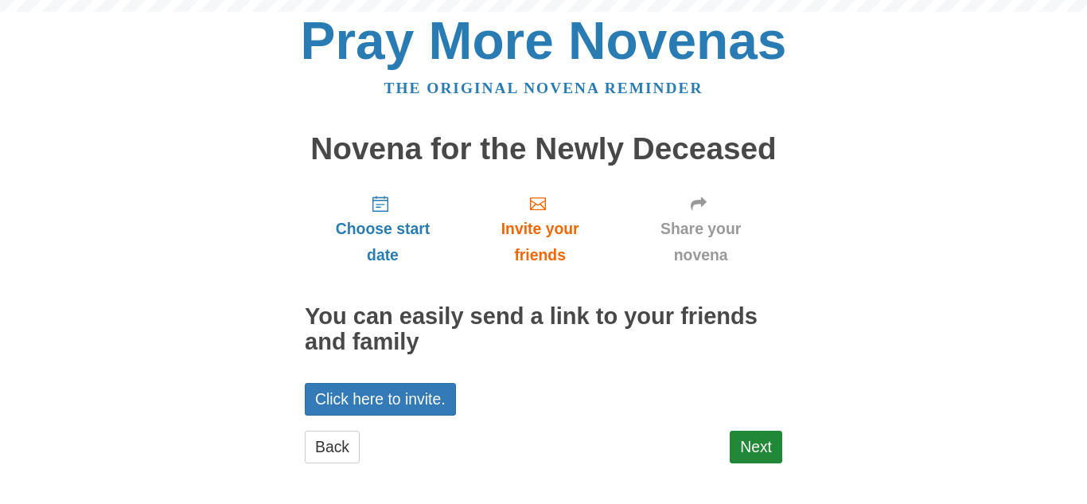 The image size is (1087, 504). Describe the element at coordinates (700, 242) in the screenshot. I see `span: Share your novena` at that location.